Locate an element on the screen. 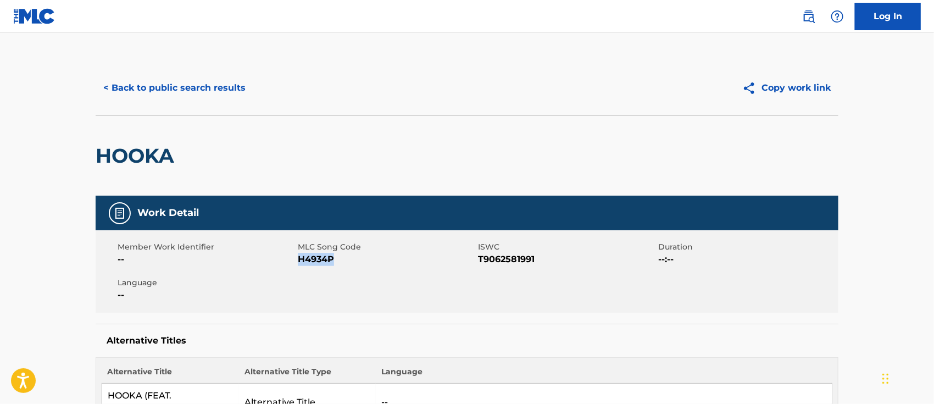  th: Language is located at coordinates (604, 375).